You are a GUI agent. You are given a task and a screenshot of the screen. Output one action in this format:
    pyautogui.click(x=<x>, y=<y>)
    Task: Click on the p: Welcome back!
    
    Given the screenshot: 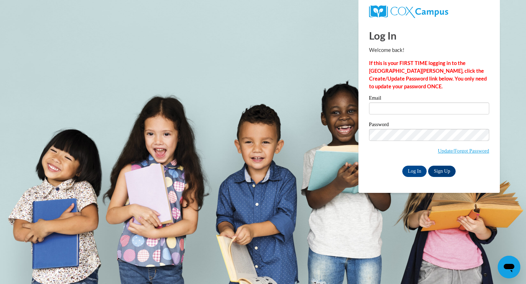 What is the action you would take?
    pyautogui.click(x=429, y=50)
    